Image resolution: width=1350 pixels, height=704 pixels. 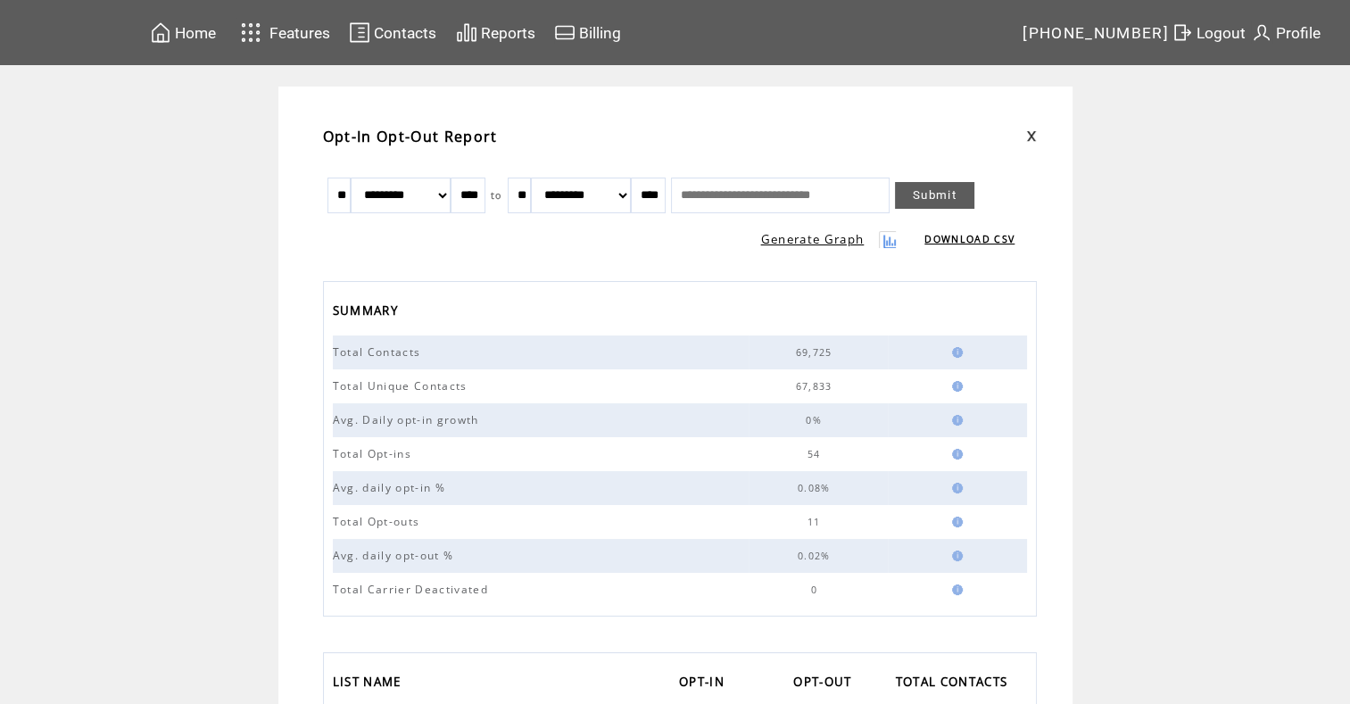 What do you see at coordinates (393, 32) in the screenshot?
I see `a: Contacts` at bounding box center [393, 32].